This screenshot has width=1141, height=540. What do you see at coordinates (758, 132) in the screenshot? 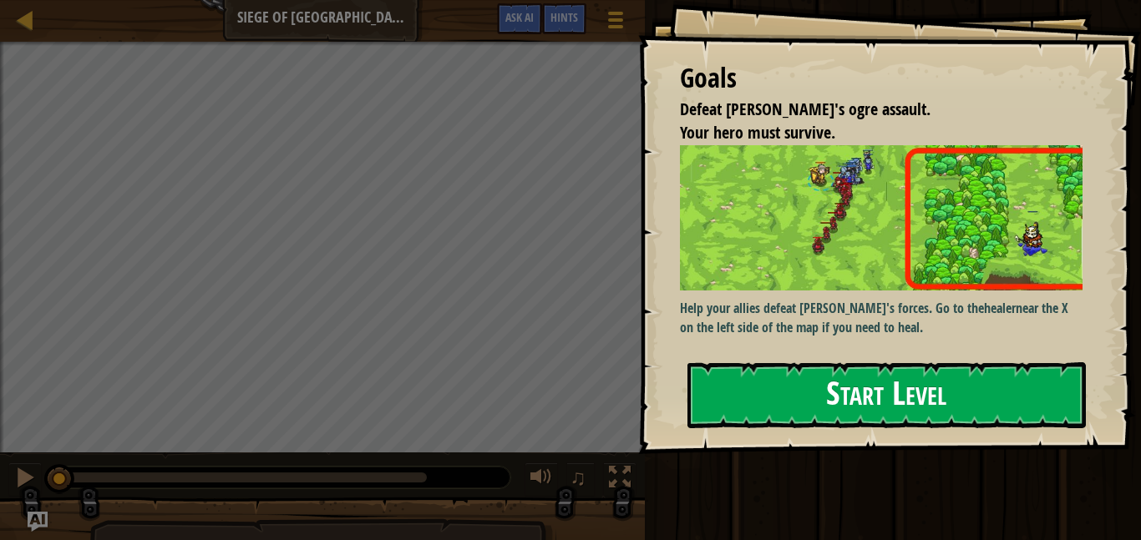
I see `span: Your hero must survive.` at bounding box center [758, 132].